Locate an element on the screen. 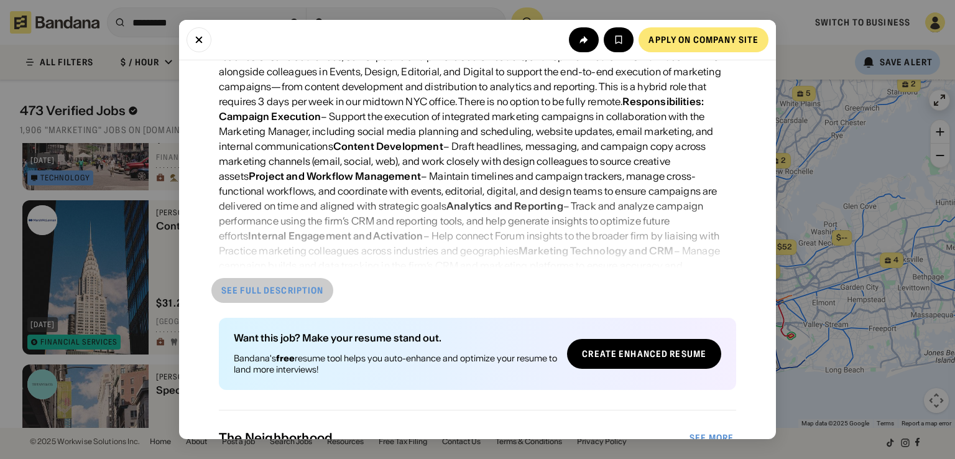  div: Project and Workflow Management is located at coordinates (334, 176).